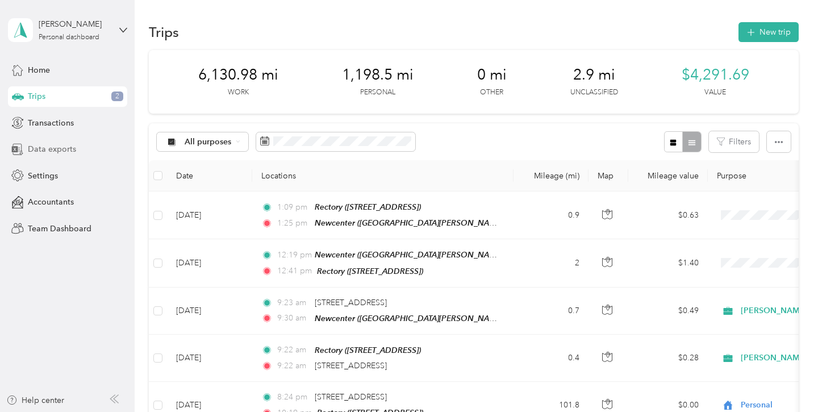  Describe the element at coordinates (43, 176) in the screenshot. I see `span: Settings` at that location.